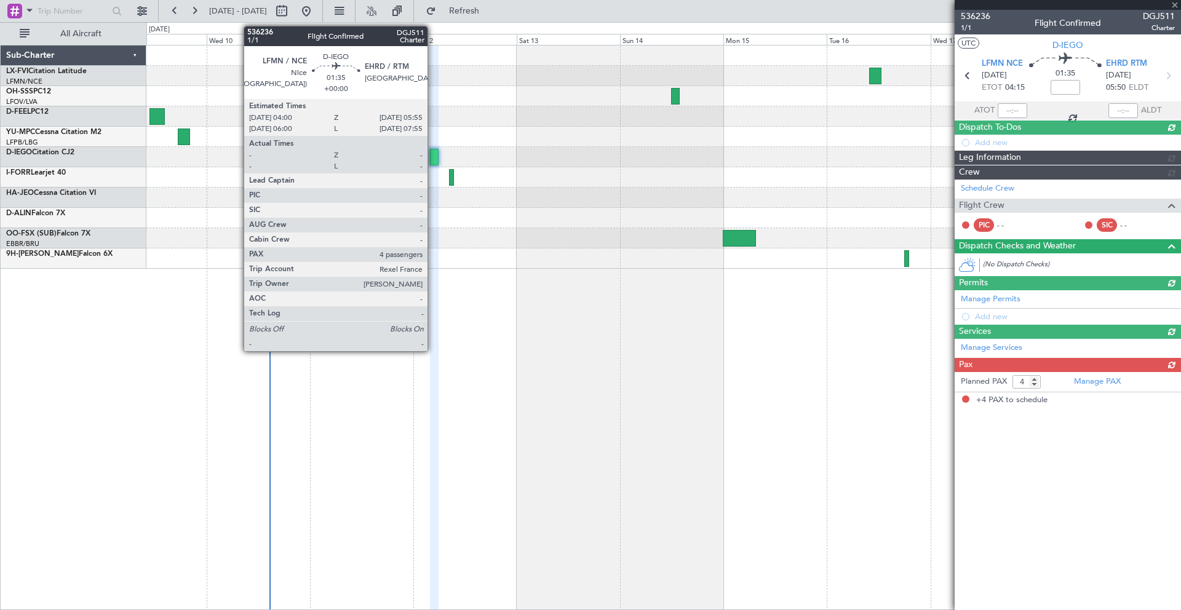 Image resolution: width=1181 pixels, height=610 pixels. What do you see at coordinates (1066, 74) in the screenshot?
I see `span: 01:35` at bounding box center [1066, 74].